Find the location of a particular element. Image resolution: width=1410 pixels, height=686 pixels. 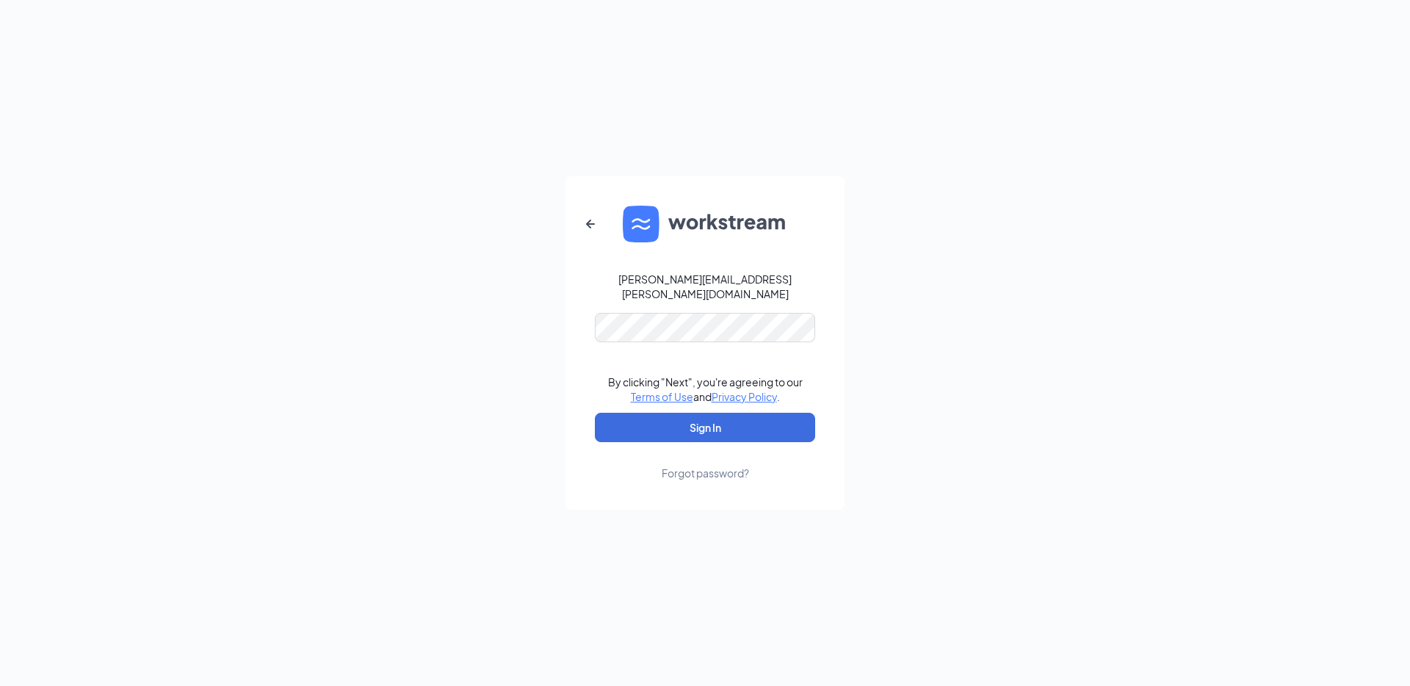

div: Forgot password? is located at coordinates (705, 473).